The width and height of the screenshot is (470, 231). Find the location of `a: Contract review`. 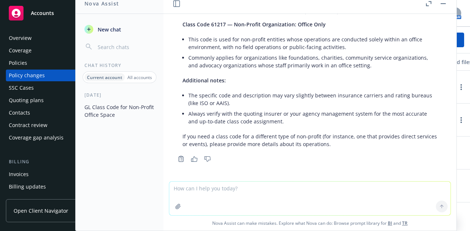

a: Contract review is located at coordinates (51, 125).